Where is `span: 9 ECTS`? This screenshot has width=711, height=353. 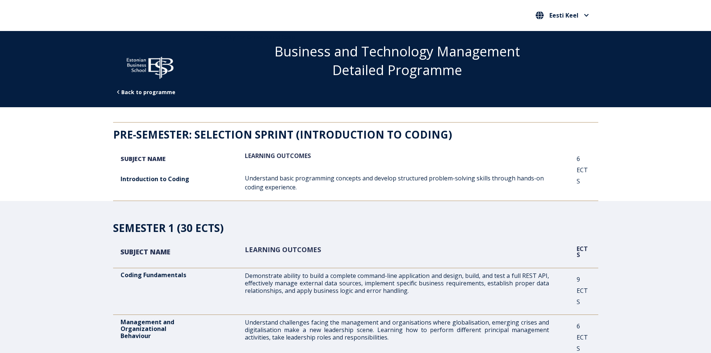 span: 9 ECTS is located at coordinates (582, 290).